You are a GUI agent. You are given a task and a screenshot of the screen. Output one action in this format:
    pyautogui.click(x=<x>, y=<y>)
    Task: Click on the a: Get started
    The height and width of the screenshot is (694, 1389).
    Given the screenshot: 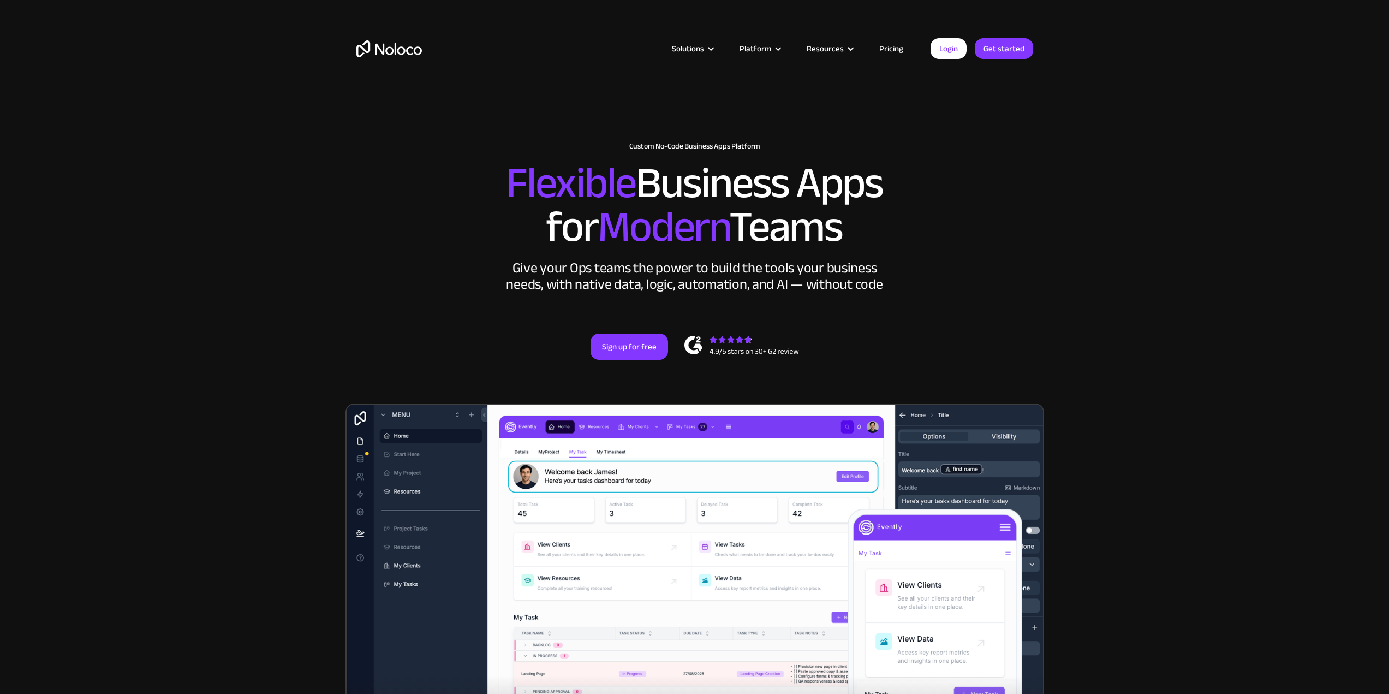 What is the action you would take?
    pyautogui.click(x=1004, y=49)
    